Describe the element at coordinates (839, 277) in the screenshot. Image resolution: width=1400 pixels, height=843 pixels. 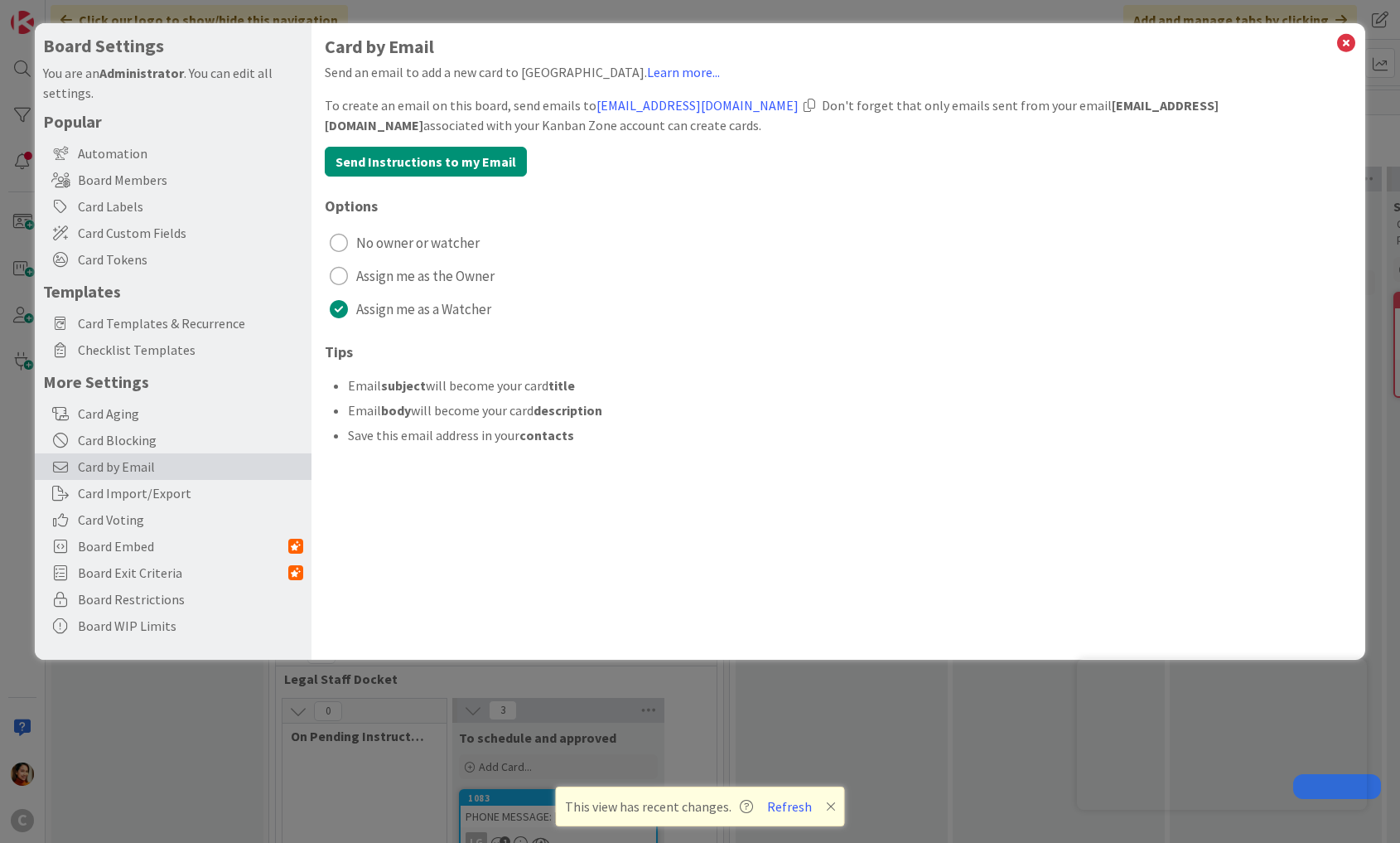
I see `button: Assign me as the Owner` at that location.